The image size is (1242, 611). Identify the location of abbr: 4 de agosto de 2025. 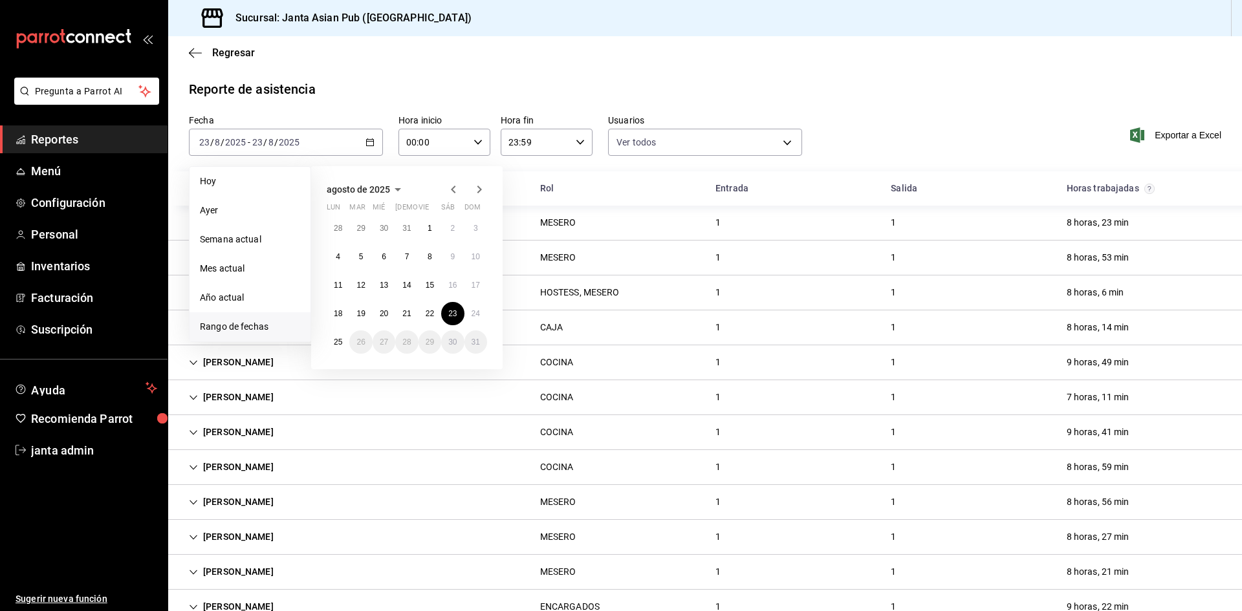
(338, 257).